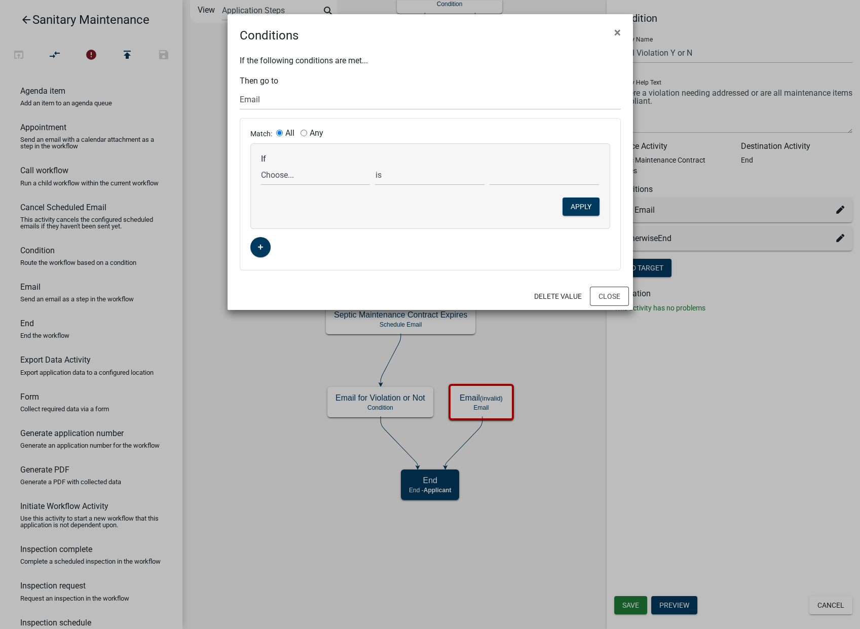 This screenshot has width=860, height=629. Describe the element at coordinates (316, 133) in the screenshot. I see `label: Any` at that location.